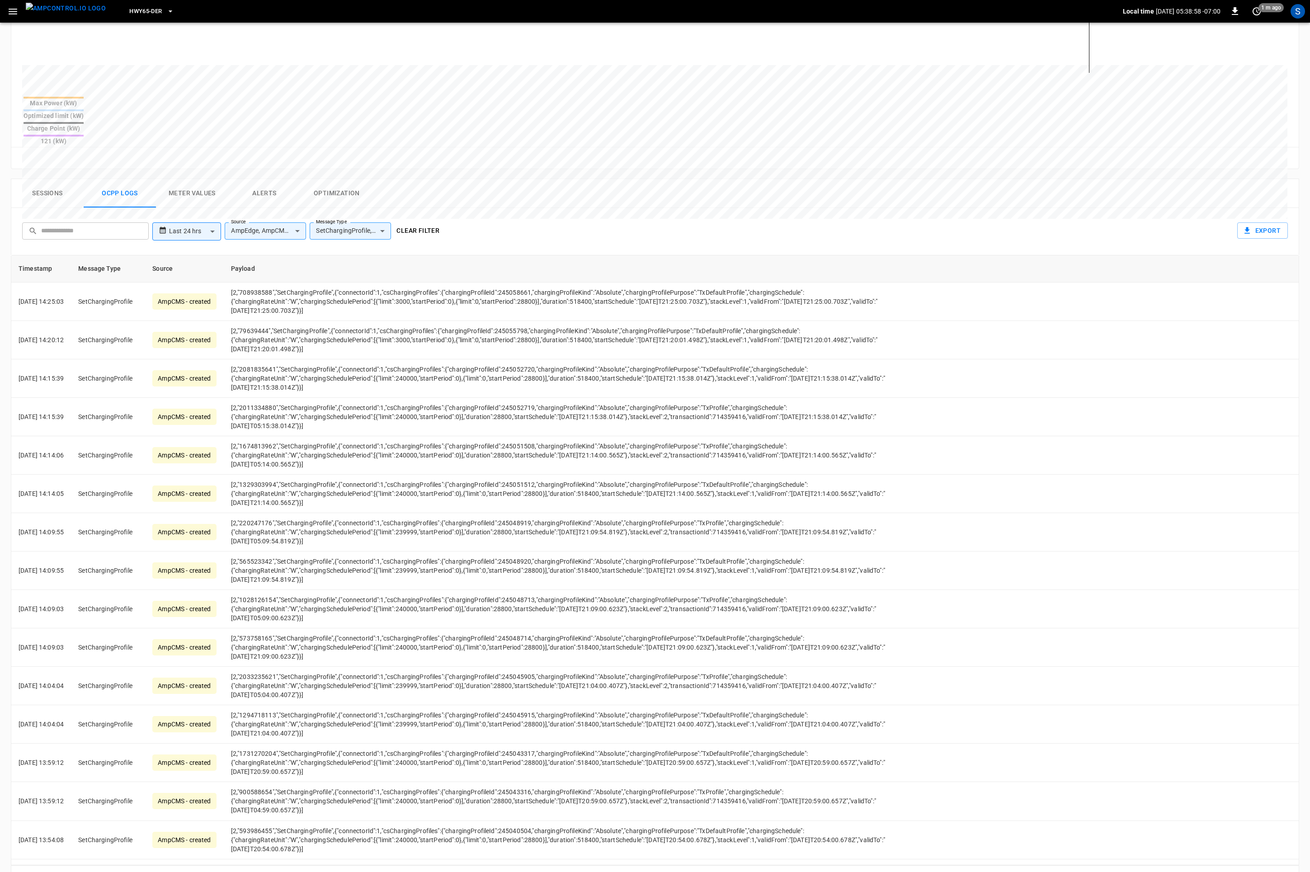 The height and width of the screenshot is (872, 1310). I want to click on td: [2,"1674813962","SetChargingProfile",{"connectorId":1,"csChargingProfiles":{"chargingProfileId":2..., so click(568, 455).